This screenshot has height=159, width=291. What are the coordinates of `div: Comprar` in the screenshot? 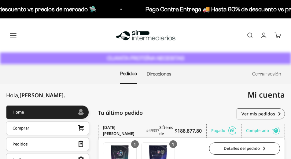 It's located at (21, 128).